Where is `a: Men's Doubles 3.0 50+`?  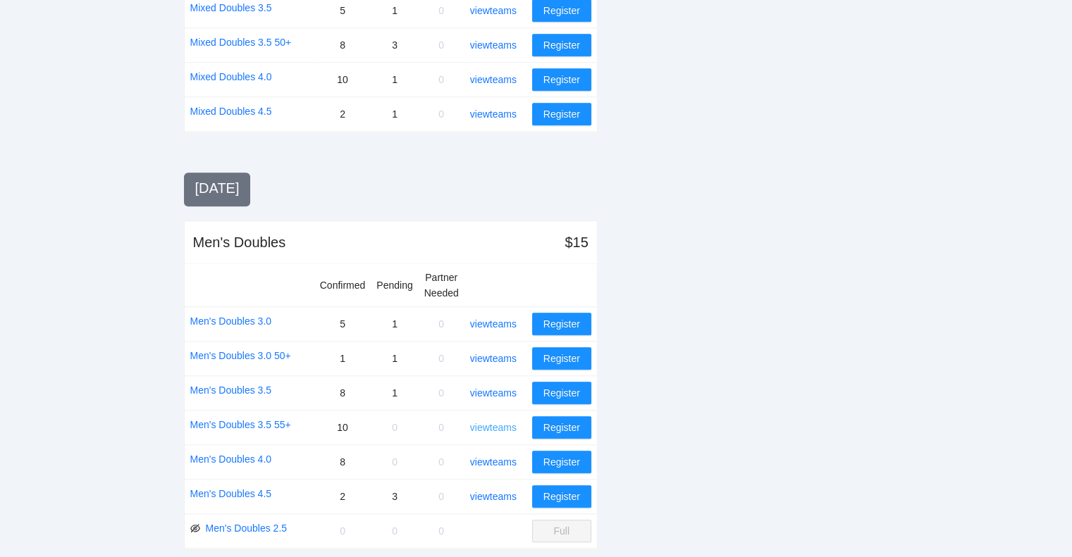
a: Men's Doubles 3.0 50+ is located at coordinates (240, 356).